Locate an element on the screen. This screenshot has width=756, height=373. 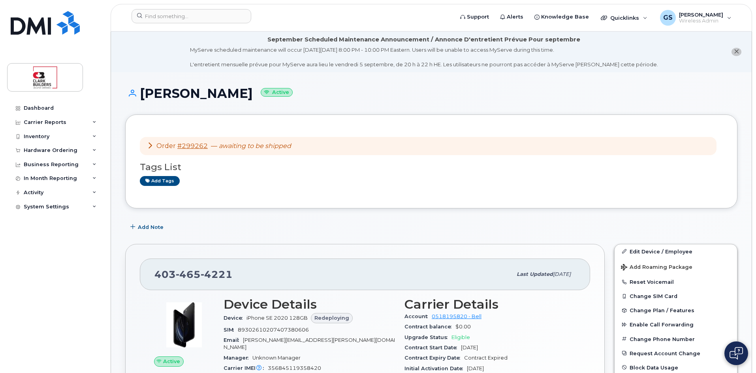
span: $0.00 is located at coordinates (463, 327).